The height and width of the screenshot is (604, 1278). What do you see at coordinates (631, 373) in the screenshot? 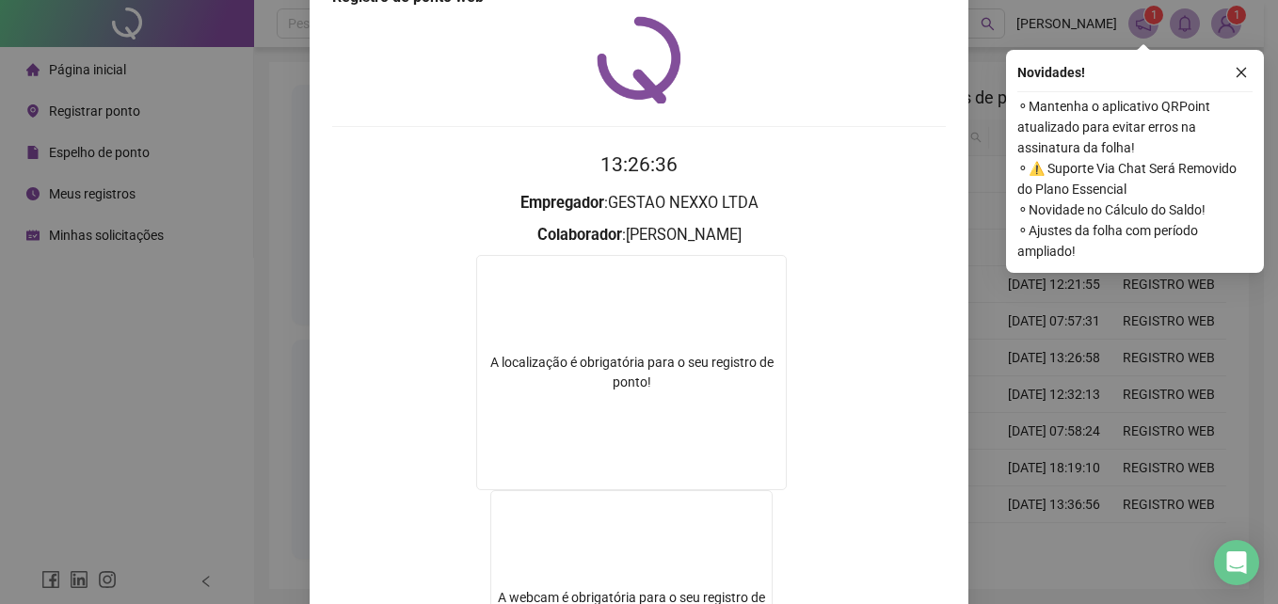
I see `div: A localização é obrigatória para o seu registro de ponto!` at bounding box center [631, 373].